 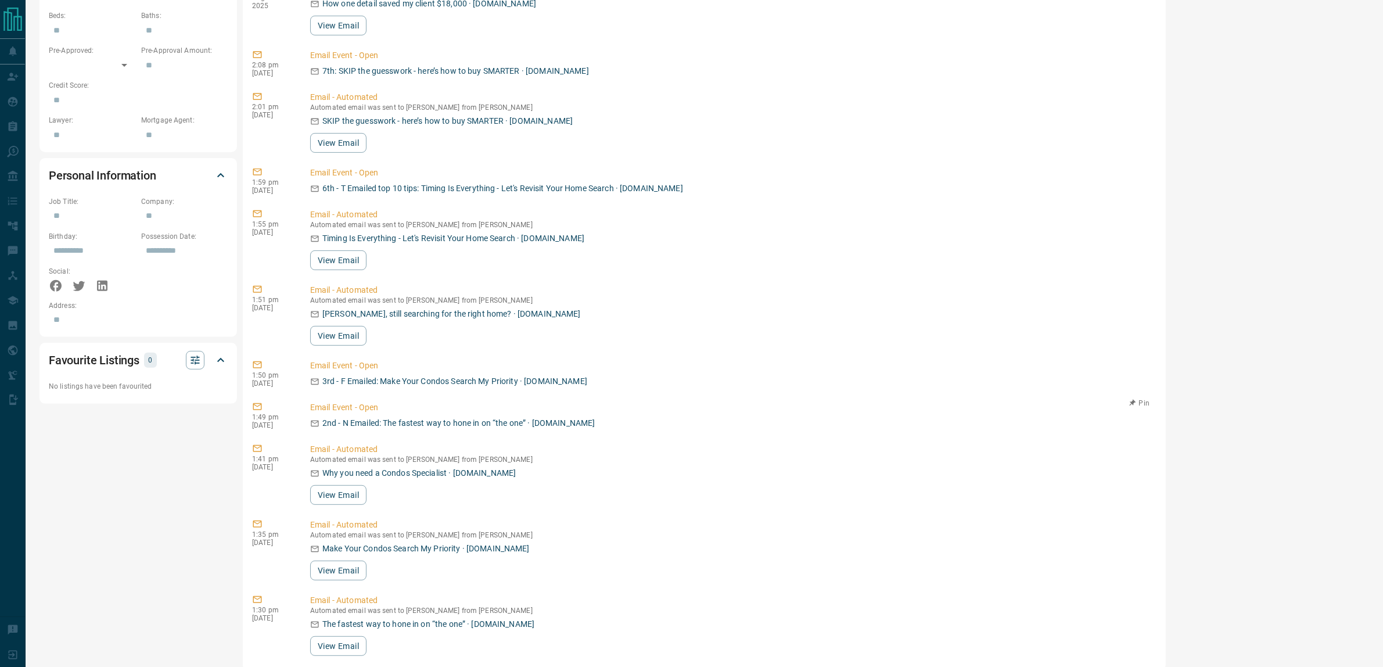 I want to click on p: Credit Score:, so click(x=138, y=85).